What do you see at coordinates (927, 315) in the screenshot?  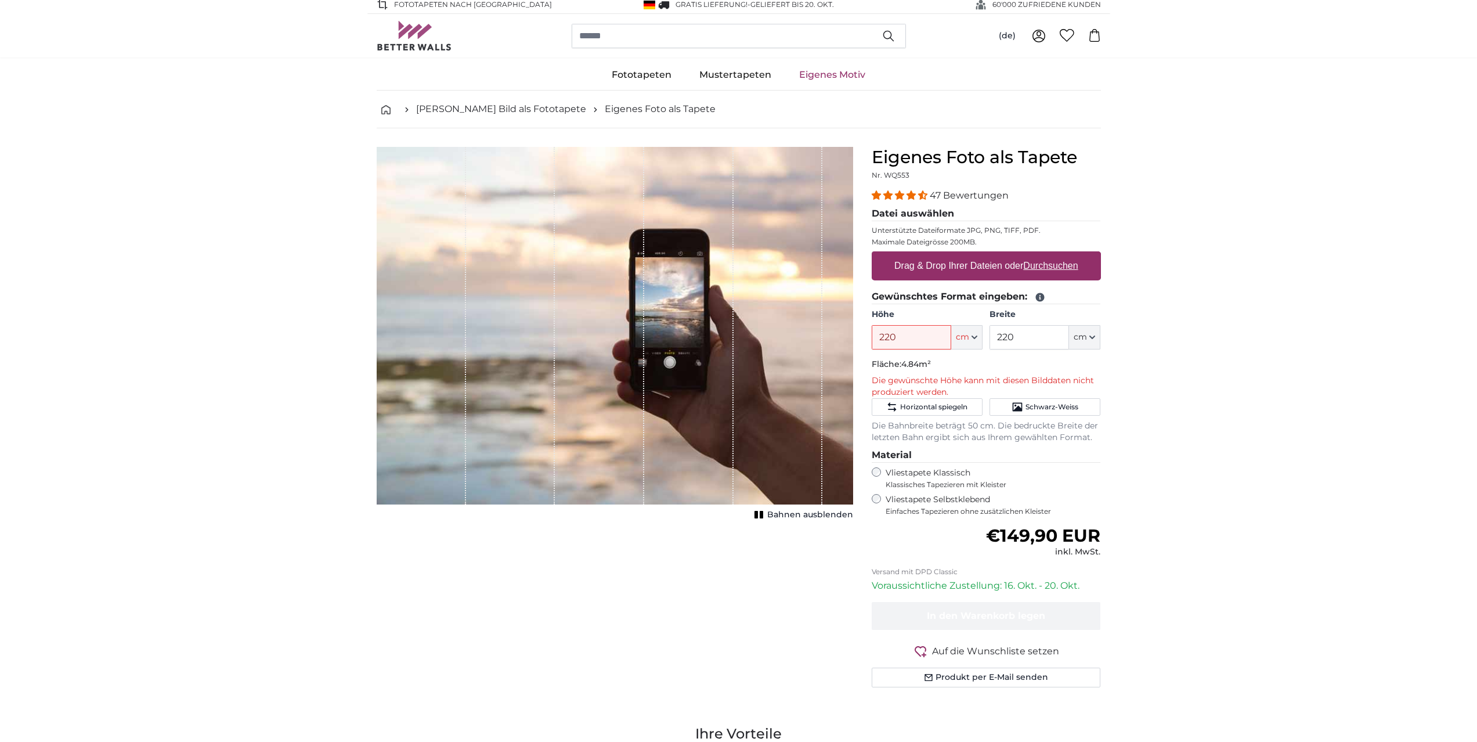 I see `label: Höhe` at bounding box center [927, 315].